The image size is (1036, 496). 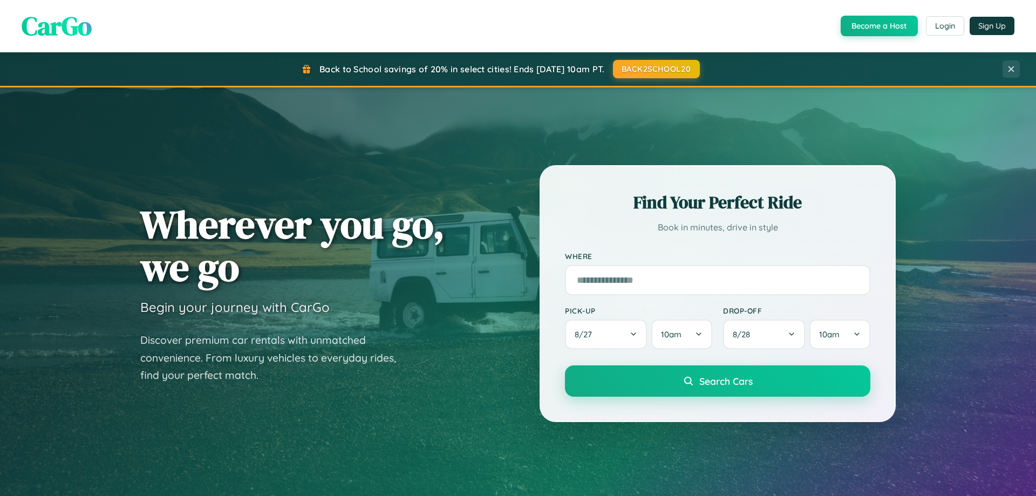 I want to click on button: Search Cars, so click(x=718, y=381).